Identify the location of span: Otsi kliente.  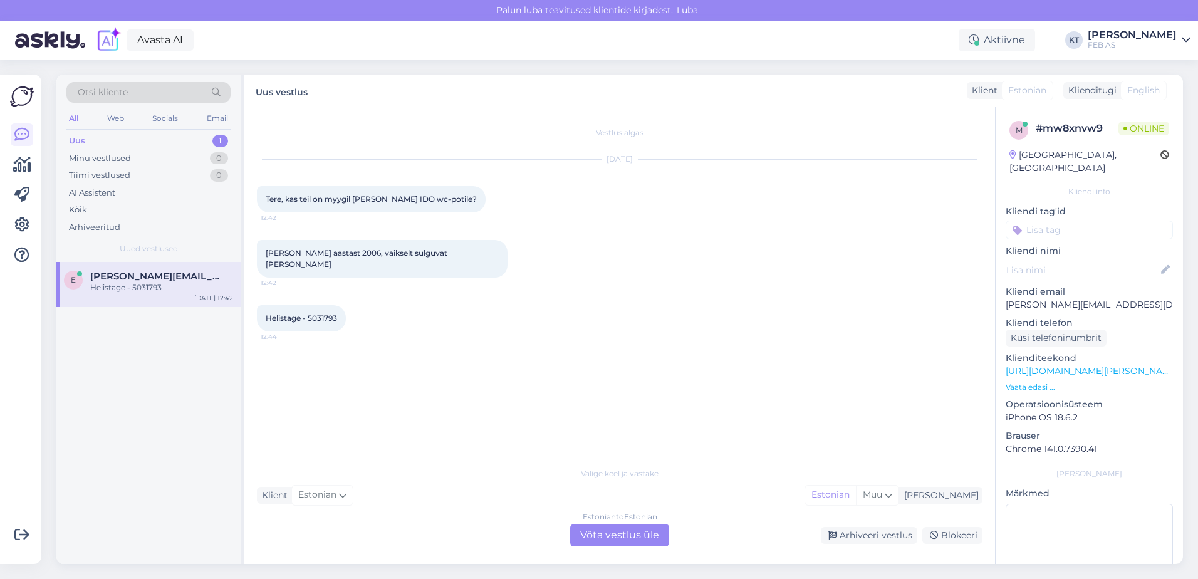
(103, 92).